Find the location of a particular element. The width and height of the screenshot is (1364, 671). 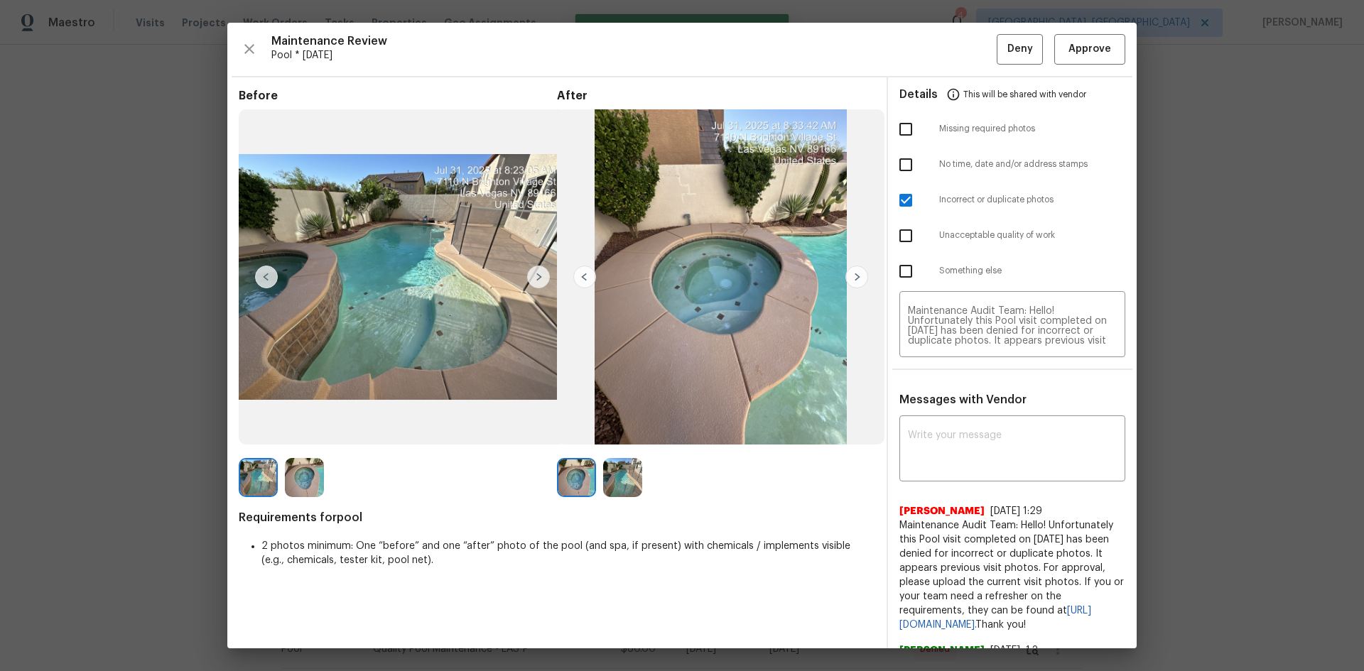

span: Before is located at coordinates (398, 96).